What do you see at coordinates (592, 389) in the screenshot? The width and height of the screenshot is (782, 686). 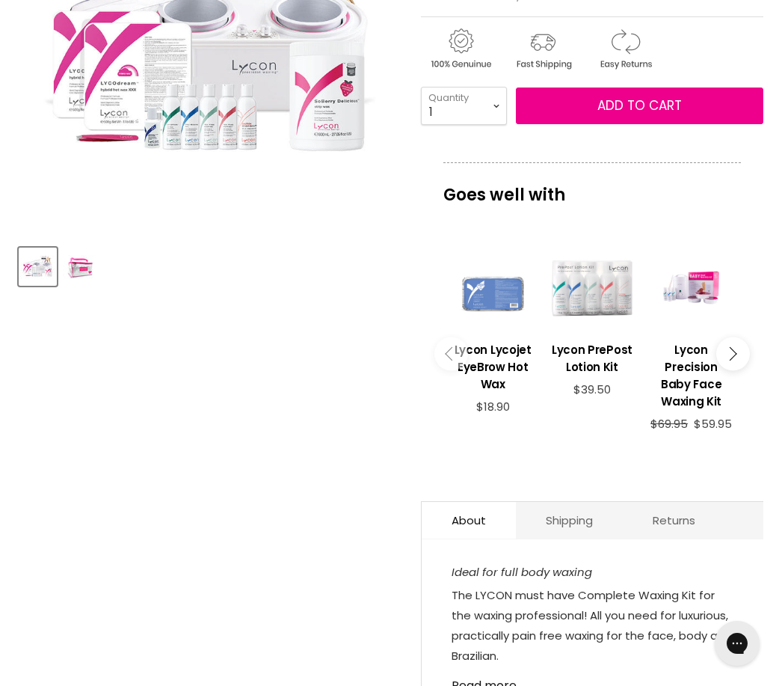 I see `span: $39.50` at bounding box center [592, 389].